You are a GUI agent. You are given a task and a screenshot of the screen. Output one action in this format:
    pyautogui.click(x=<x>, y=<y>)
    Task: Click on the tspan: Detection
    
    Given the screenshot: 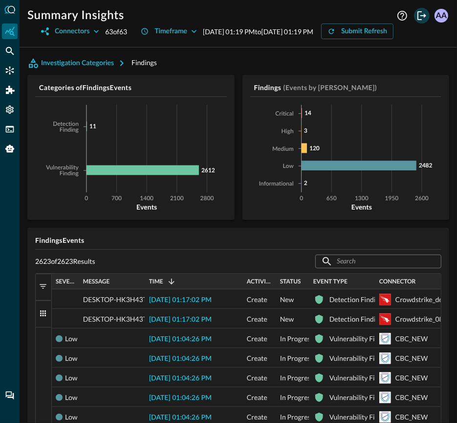 What is the action you would take?
    pyautogui.click(x=66, y=124)
    